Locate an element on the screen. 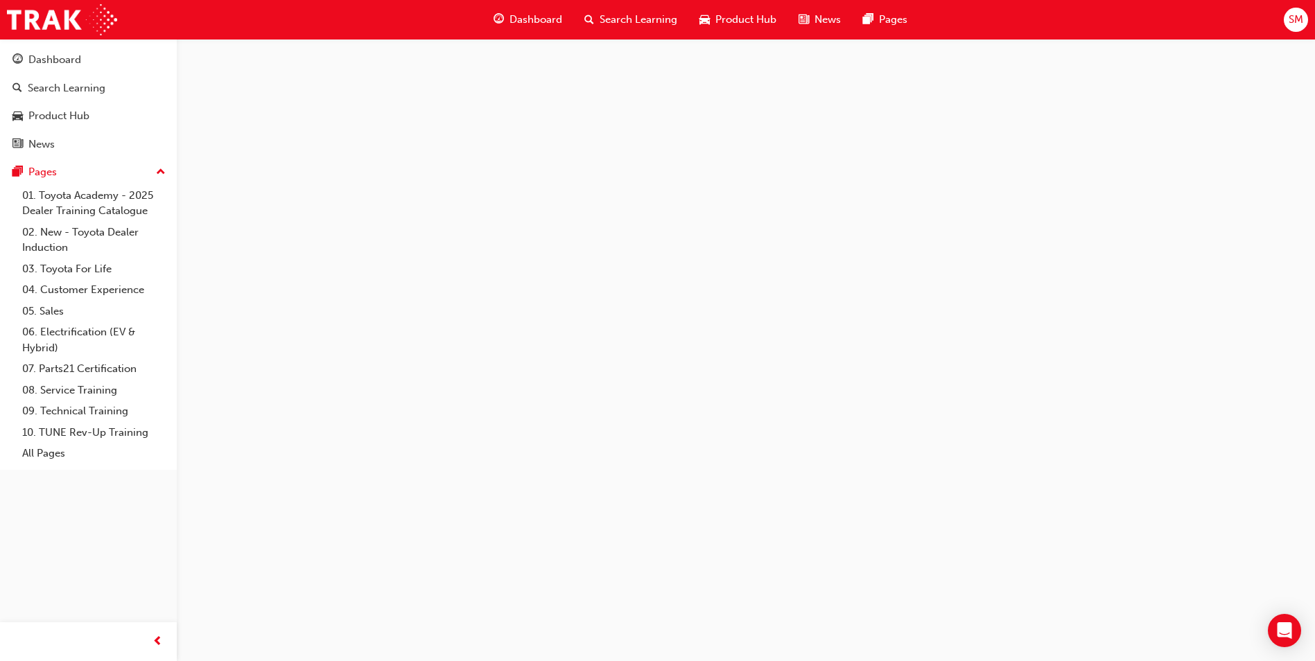  a: news-iconNews is located at coordinates (819, 19).